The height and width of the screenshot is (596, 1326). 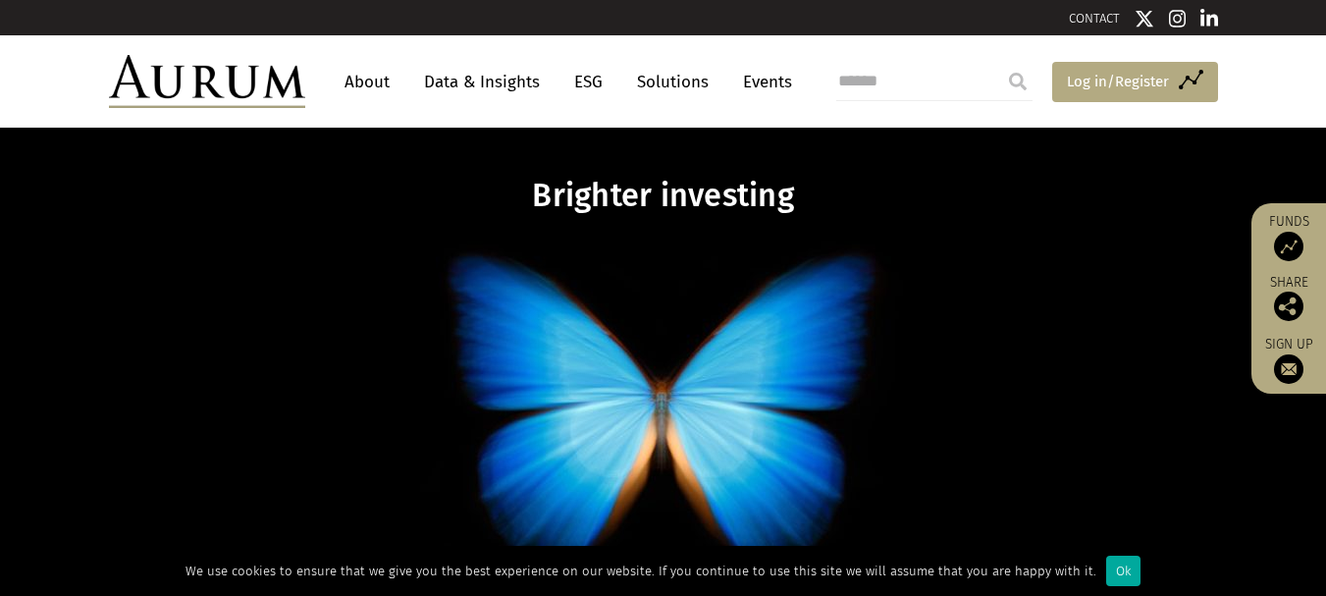 I want to click on input: Submit, so click(x=1018, y=81).